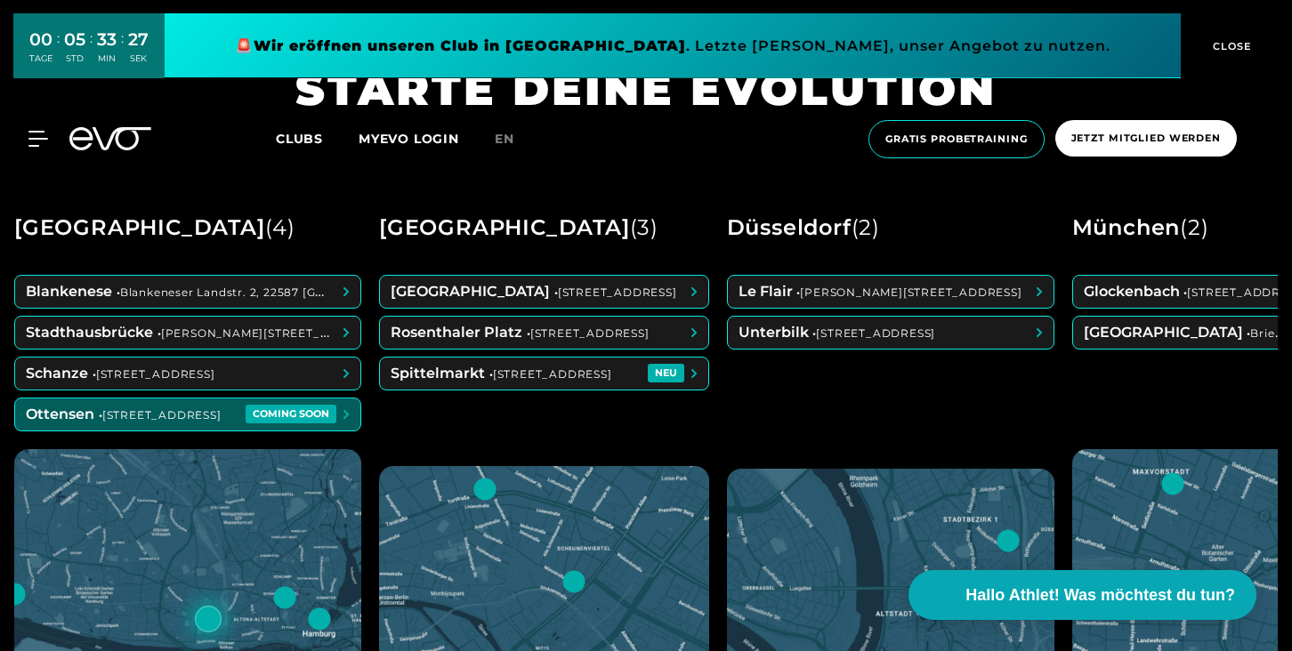  I want to click on div: 27, so click(138, 39).